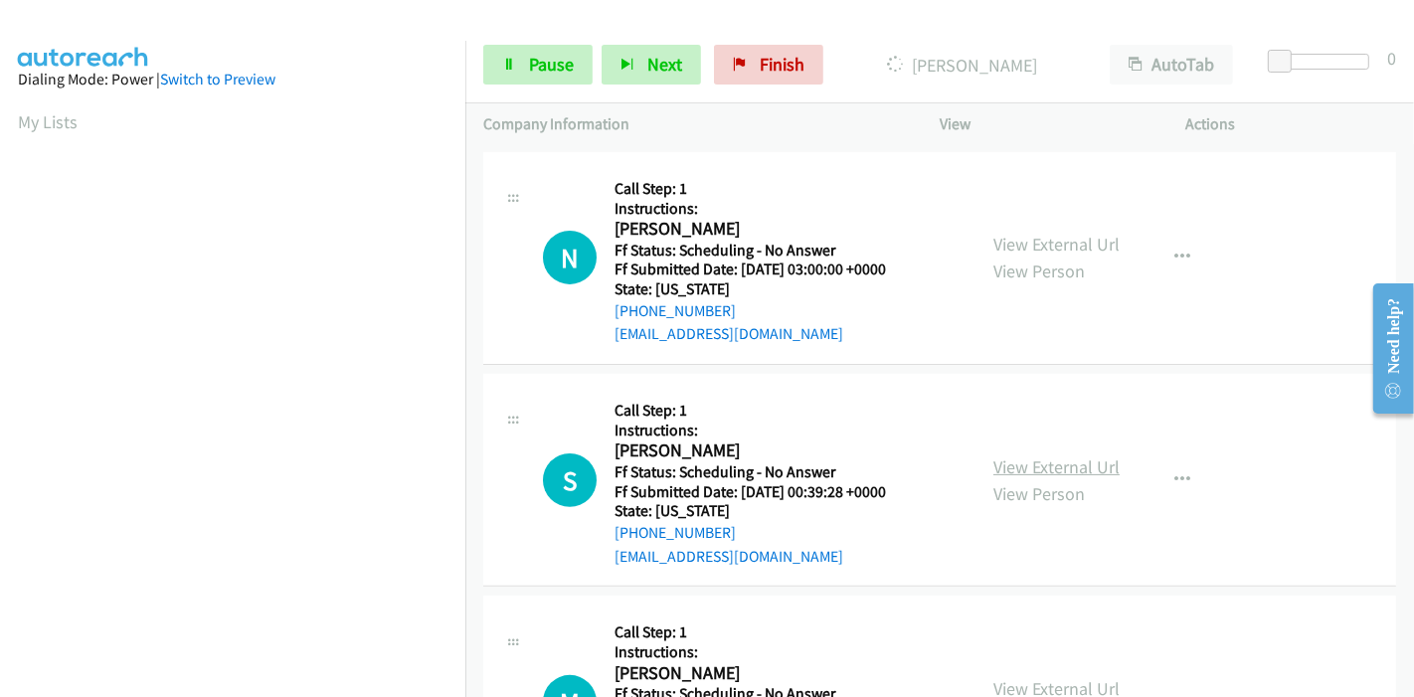  I want to click on div: Open Resource Center, so click(36, 79).